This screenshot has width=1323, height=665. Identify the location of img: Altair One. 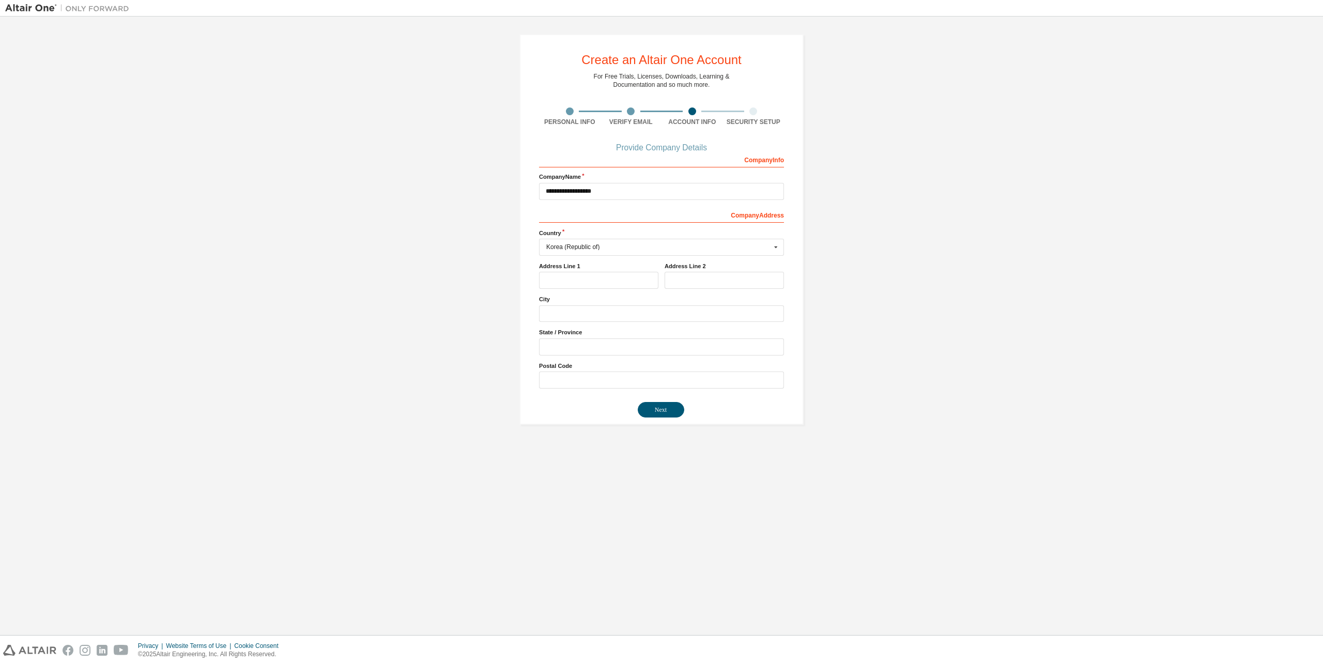
(70, 8).